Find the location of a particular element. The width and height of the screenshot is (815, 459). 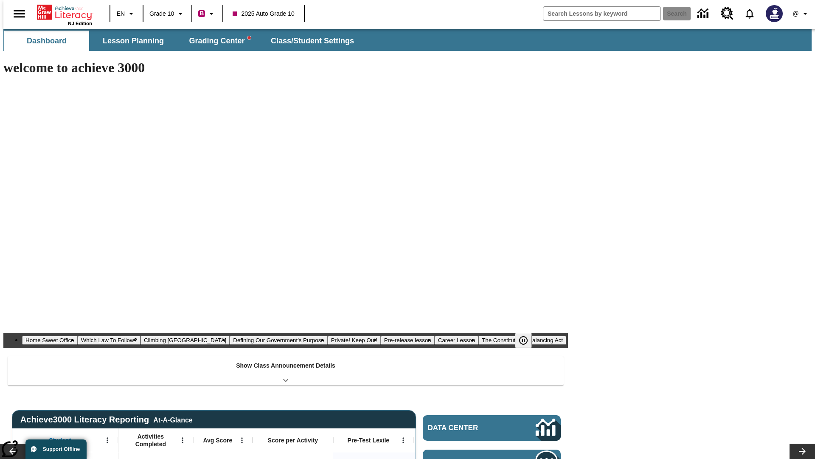

span: Data Center is located at coordinates (468, 428).